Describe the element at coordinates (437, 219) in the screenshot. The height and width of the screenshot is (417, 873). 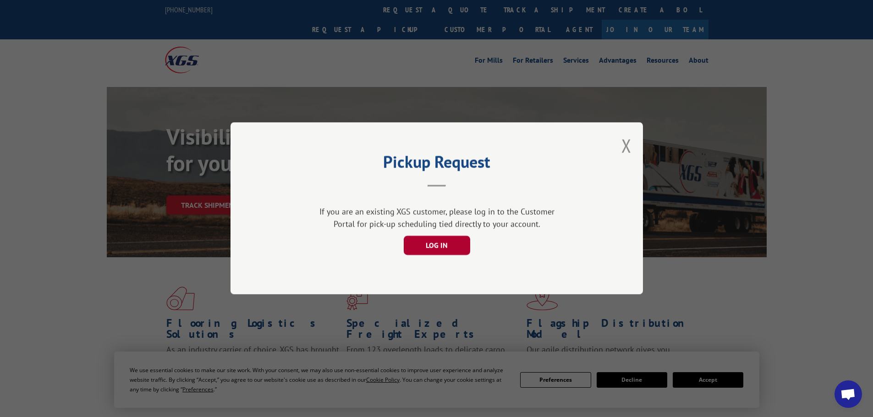
I see `div: If you are an existing XGS customer, please log in to the Customer Portal for pick-up scheduling ...` at that location.